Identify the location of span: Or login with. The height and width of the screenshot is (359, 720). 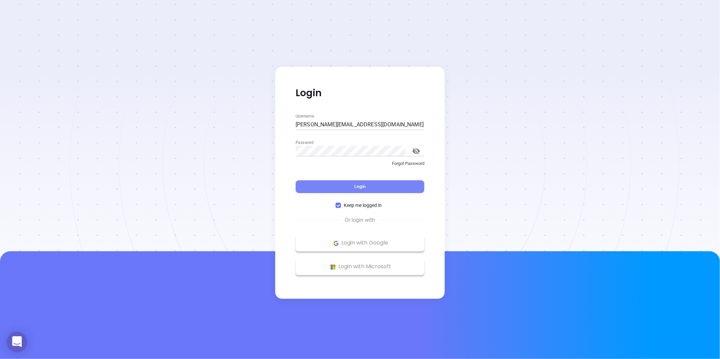
(360, 221).